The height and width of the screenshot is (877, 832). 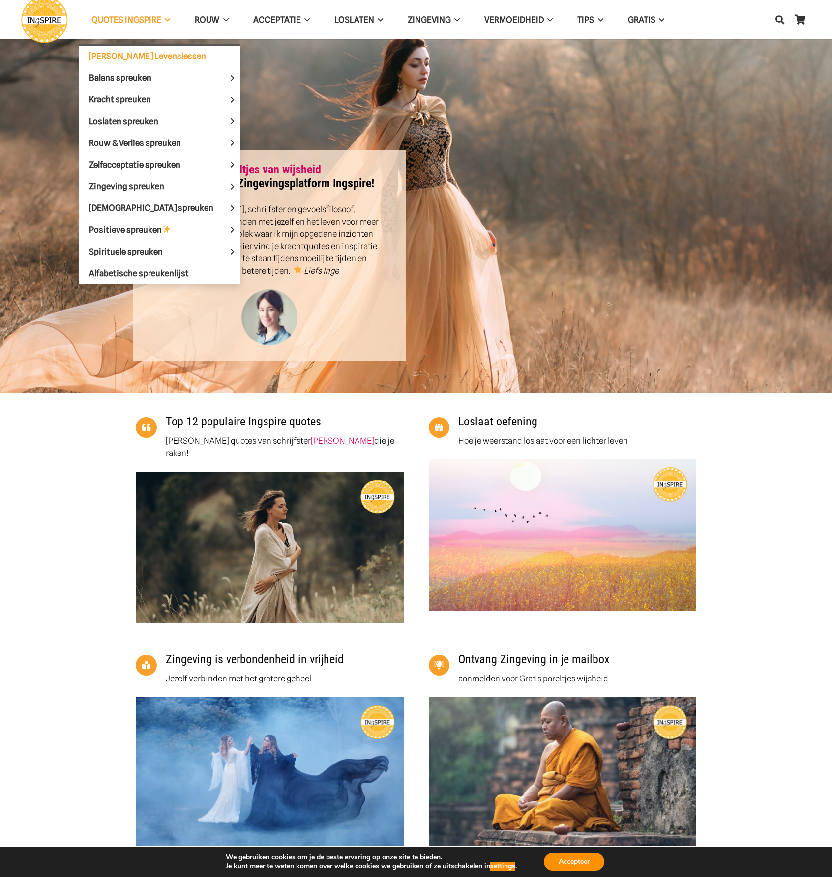 What do you see at coordinates (780, 20) in the screenshot?
I see `a: Zoeken` at bounding box center [780, 20].